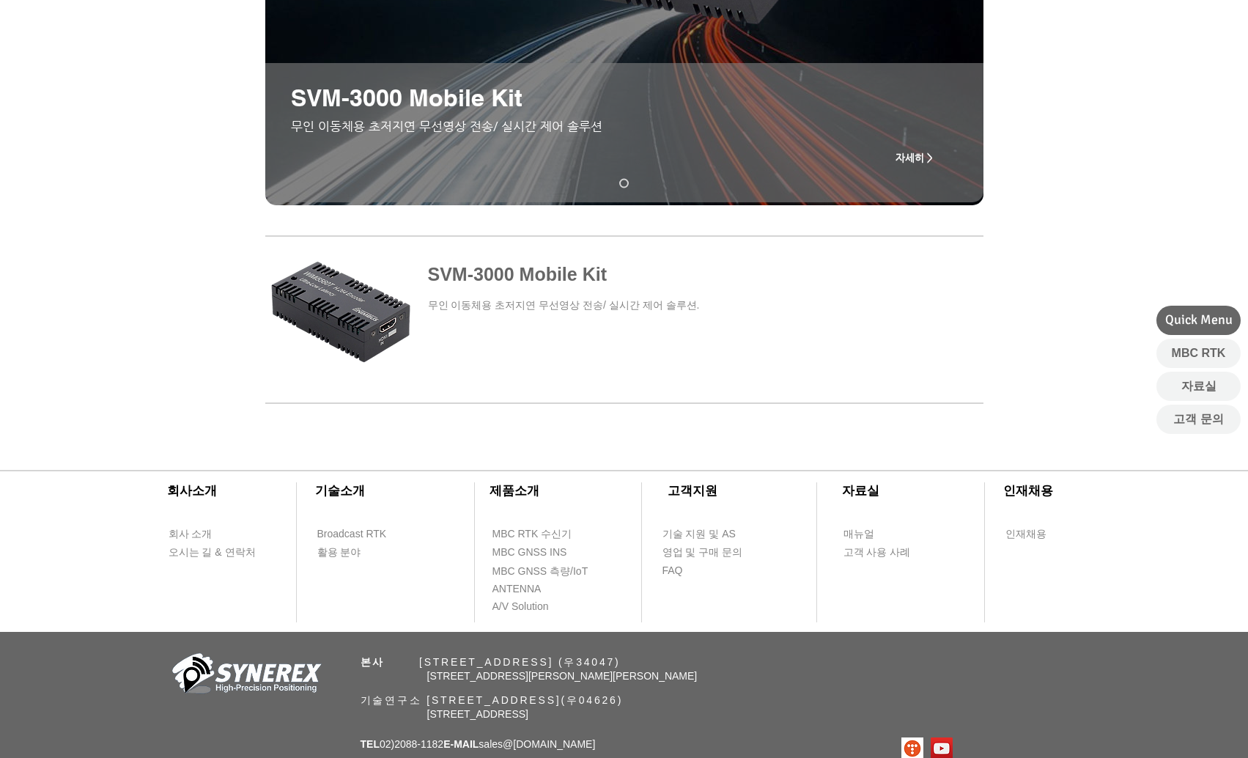 The height and width of the screenshot is (758, 1248). Describe the element at coordinates (1026, 534) in the screenshot. I see `span: 인재채용` at that location.